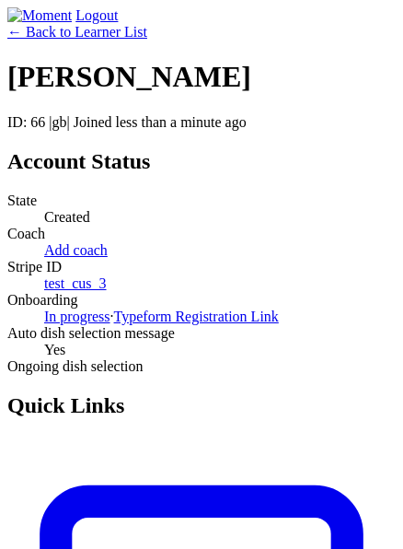  I want to click on img: Moment, so click(40, 16).